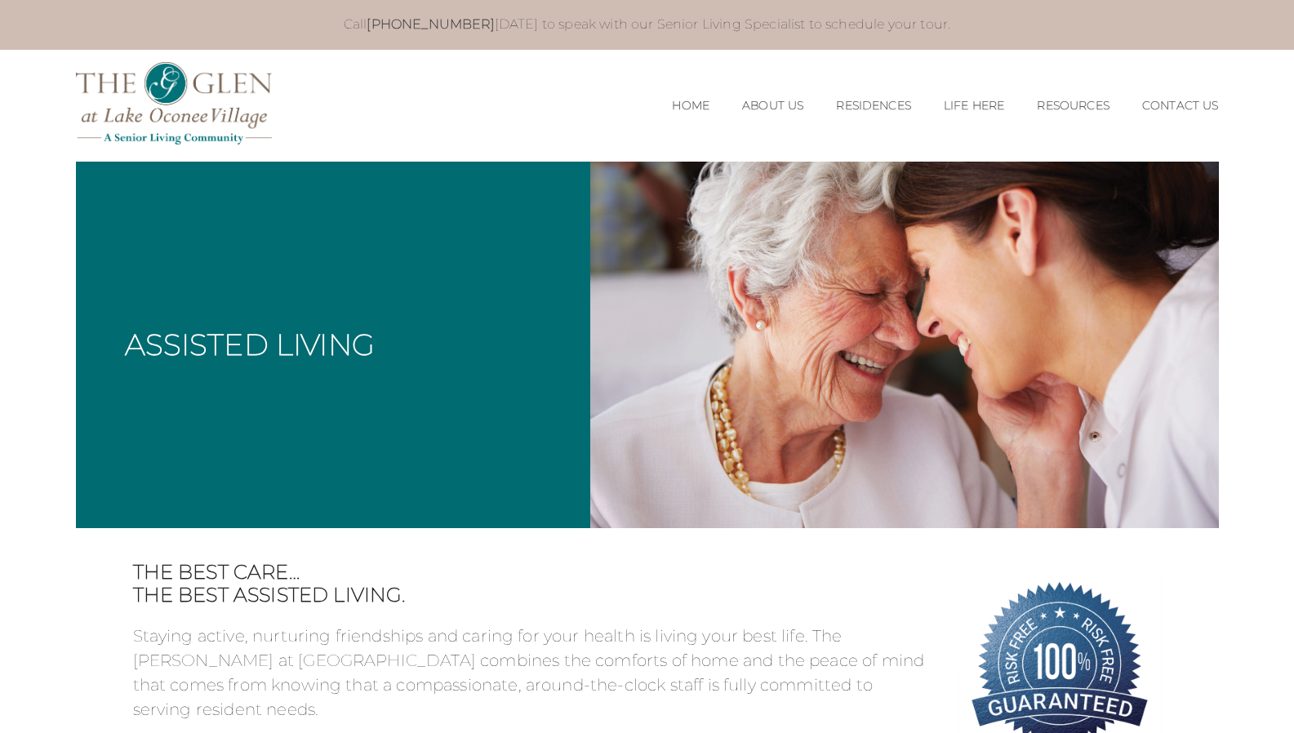 The width and height of the screenshot is (1294, 733). What do you see at coordinates (772, 105) in the screenshot?
I see `a: About Us` at bounding box center [772, 105].